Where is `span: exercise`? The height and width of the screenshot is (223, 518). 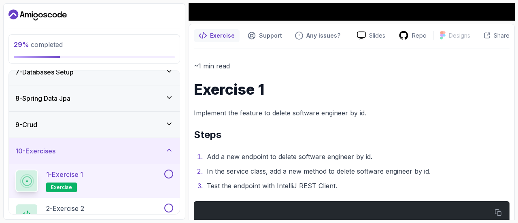 span: exercise is located at coordinates (61, 187).